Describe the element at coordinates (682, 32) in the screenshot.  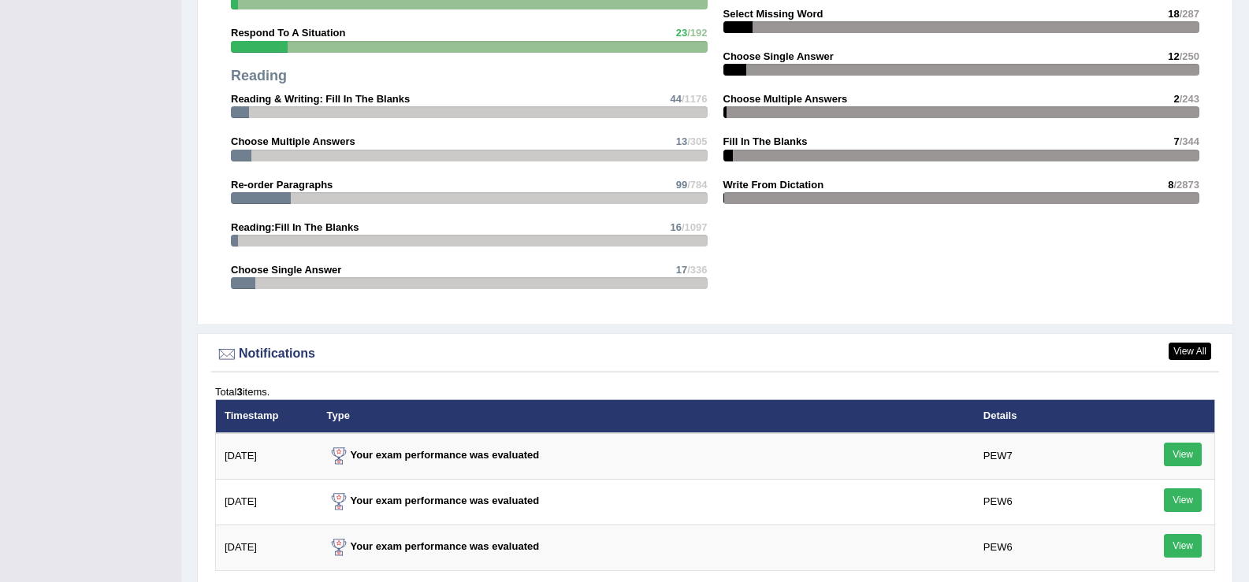
I see `span: 23` at that location.